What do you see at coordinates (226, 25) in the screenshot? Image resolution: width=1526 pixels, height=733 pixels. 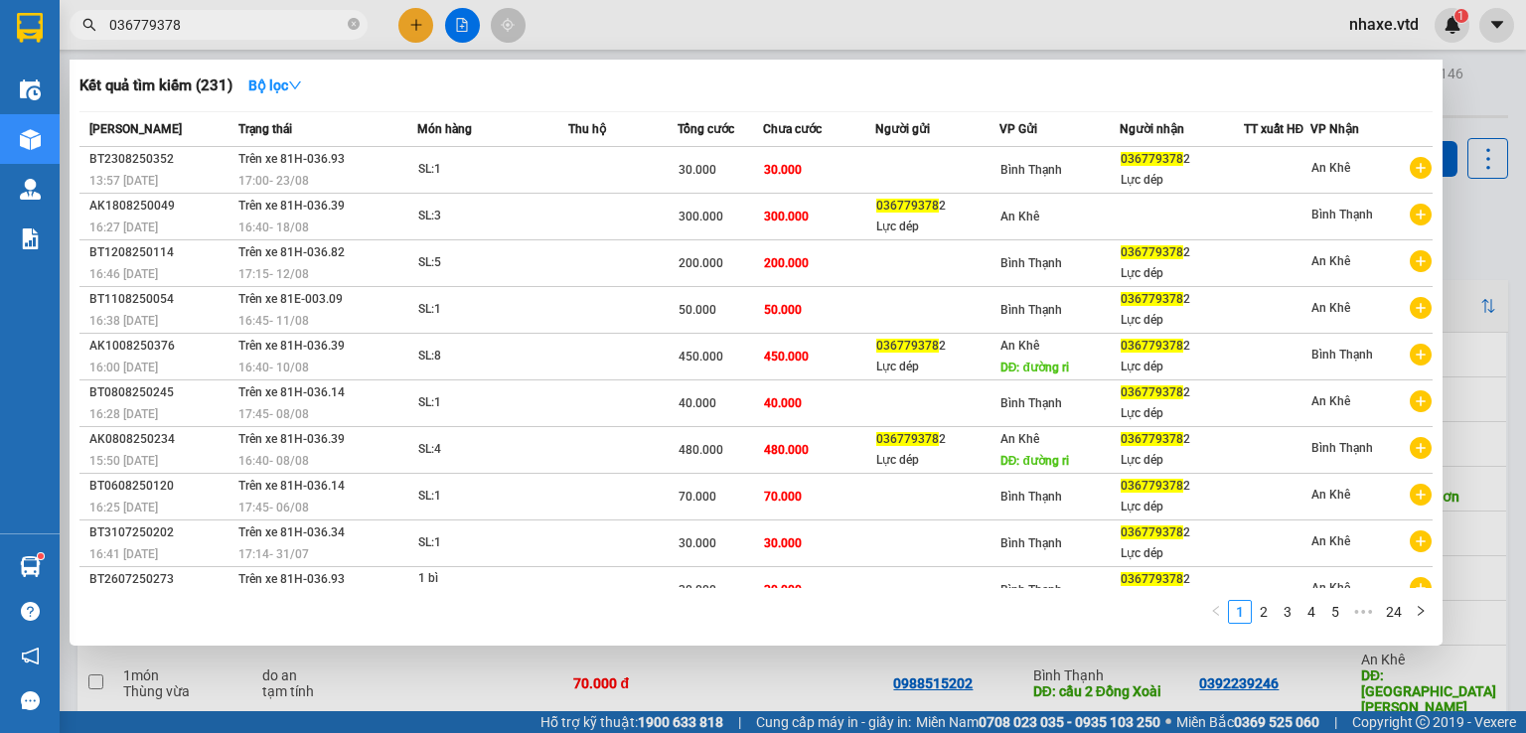 I see `input: Tìm tên, số ĐT hoặc mã đơn` at bounding box center [226, 25].